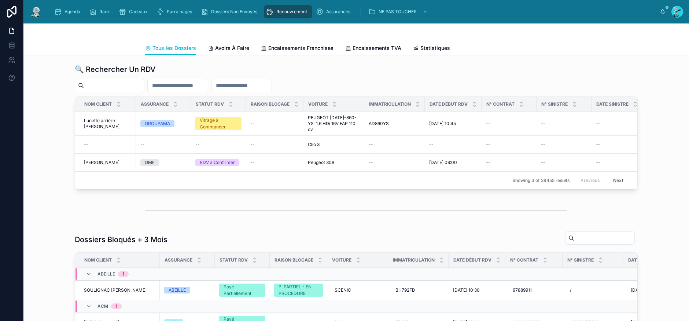  I want to click on span: Showing 3 of 28455 results, so click(541, 180).